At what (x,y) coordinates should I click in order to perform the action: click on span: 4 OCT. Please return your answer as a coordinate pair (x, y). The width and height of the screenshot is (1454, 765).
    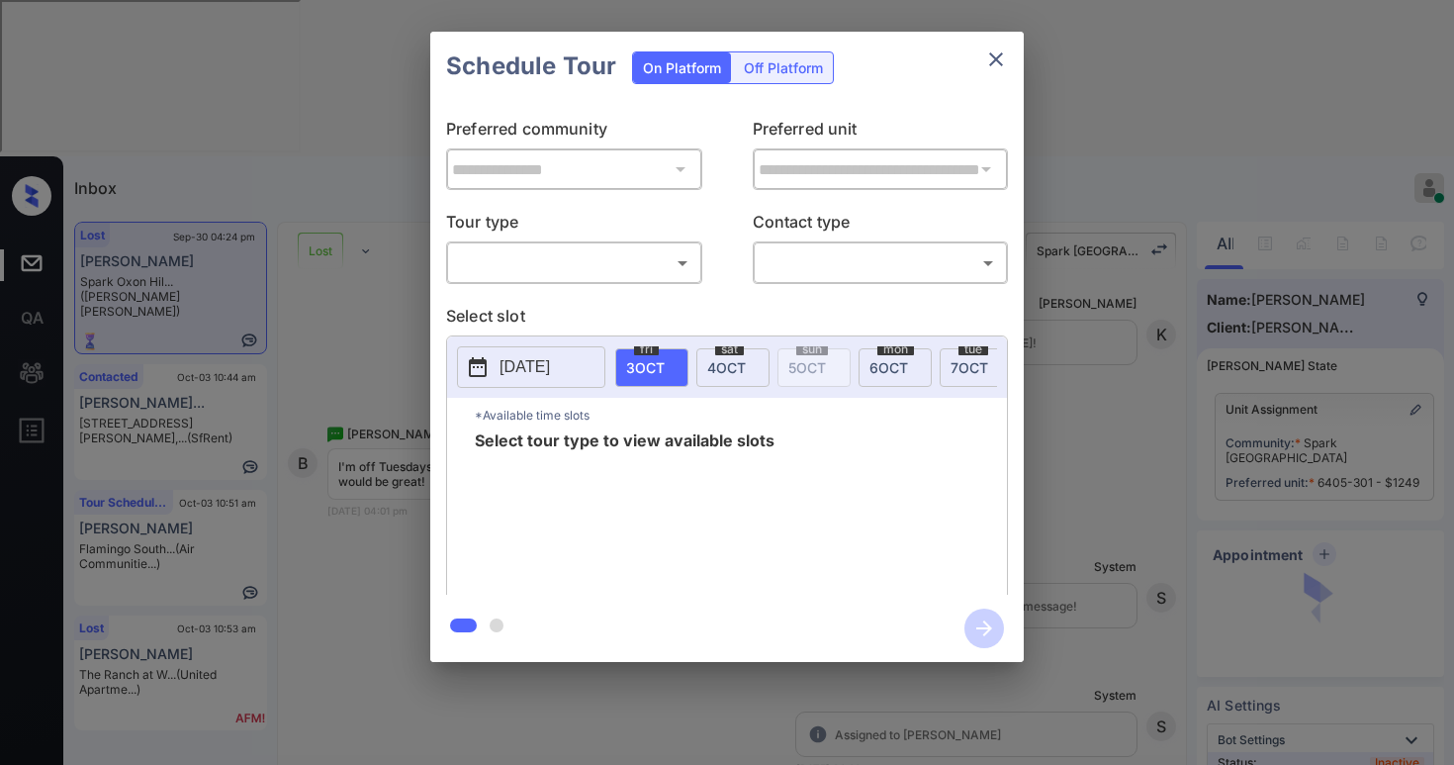
    Looking at the image, I should click on (726, 367).